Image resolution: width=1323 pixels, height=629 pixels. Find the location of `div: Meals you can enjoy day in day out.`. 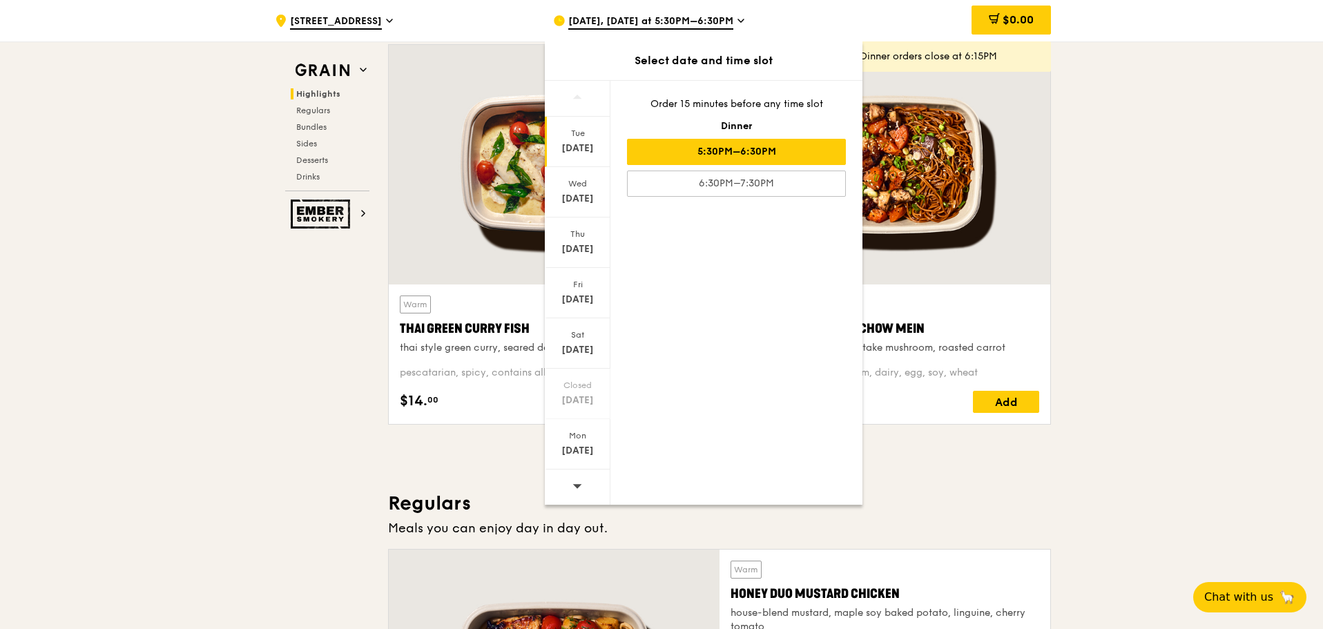

div: Meals you can enjoy day in day out. is located at coordinates (720, 528).